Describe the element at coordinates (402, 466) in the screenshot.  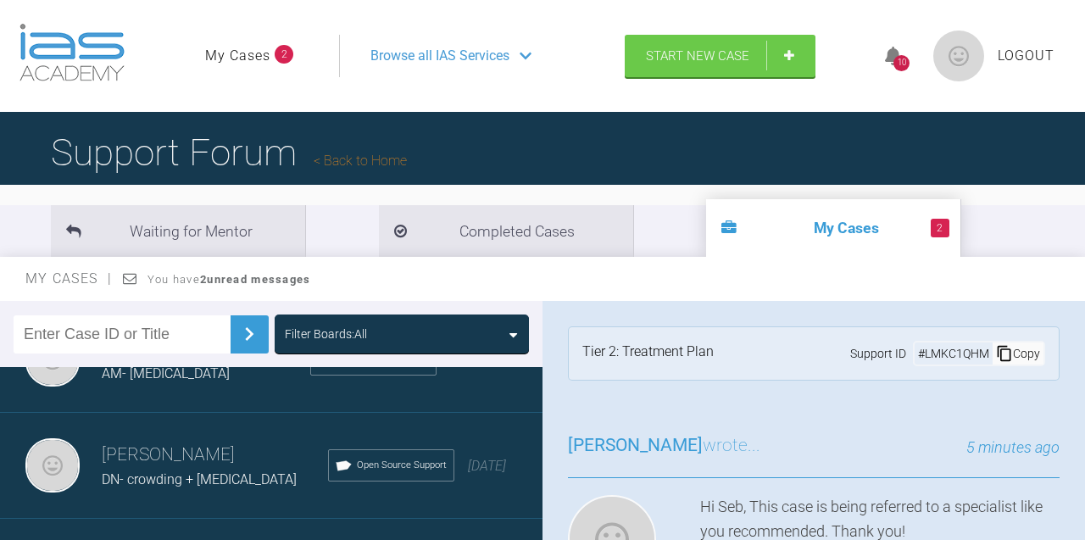
I see `span: Open Source Support` at that location.